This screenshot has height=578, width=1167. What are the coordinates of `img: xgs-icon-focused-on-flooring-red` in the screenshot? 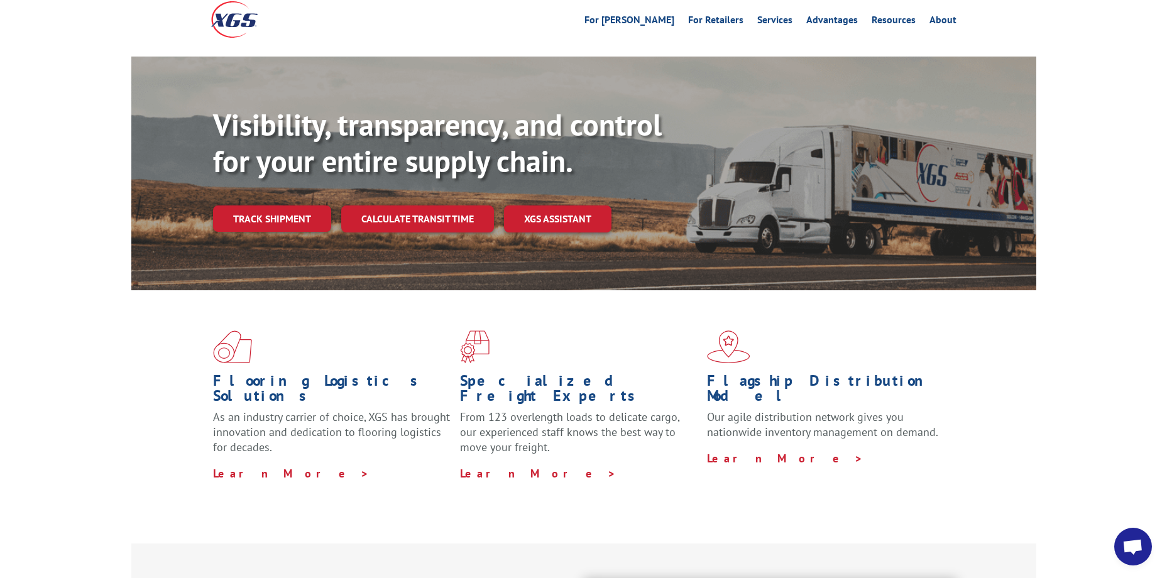 It's located at (474, 347).